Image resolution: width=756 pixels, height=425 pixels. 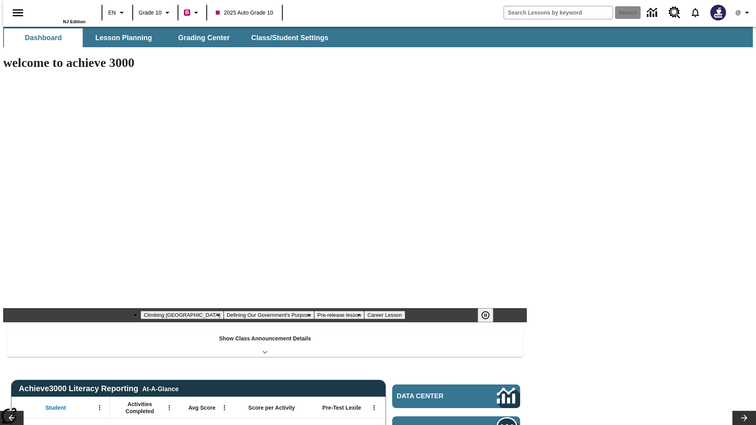 I want to click on span: NJ Edition, so click(x=74, y=22).